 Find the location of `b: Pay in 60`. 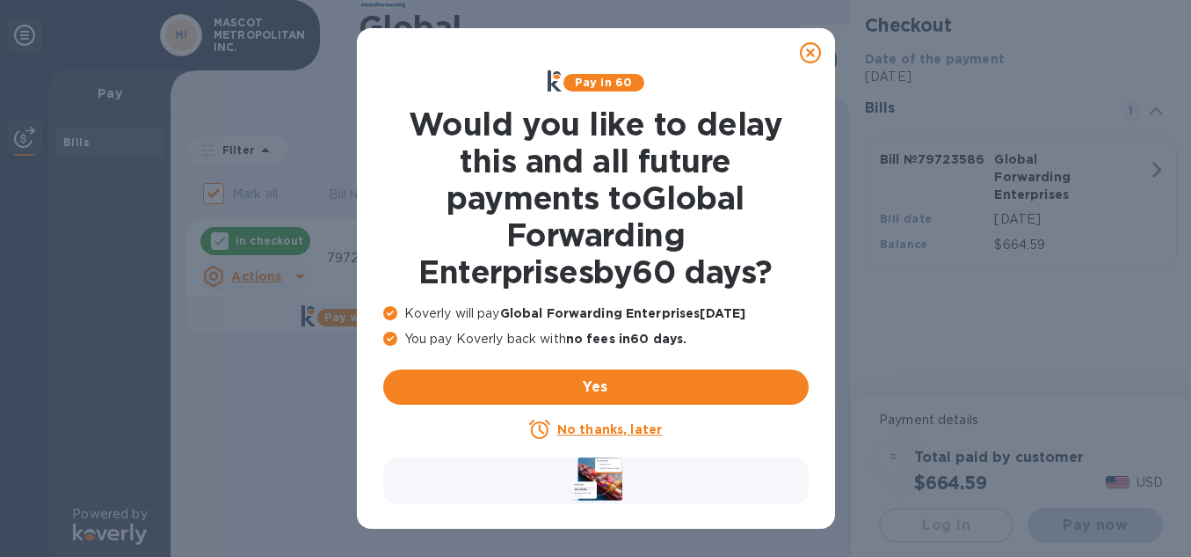

b: Pay in 60 is located at coordinates (603, 82).